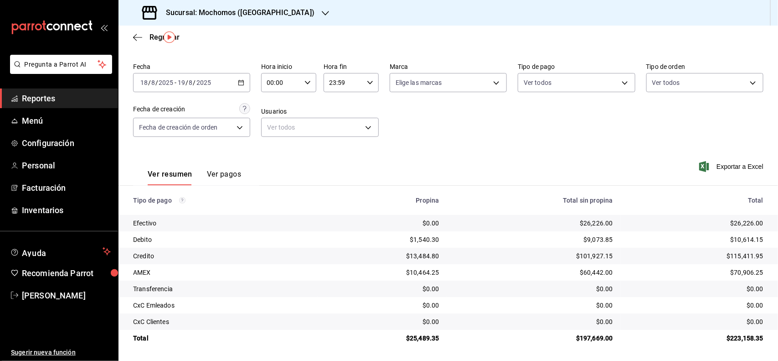 The image size is (778, 361). I want to click on label: Fecha, so click(192, 67).